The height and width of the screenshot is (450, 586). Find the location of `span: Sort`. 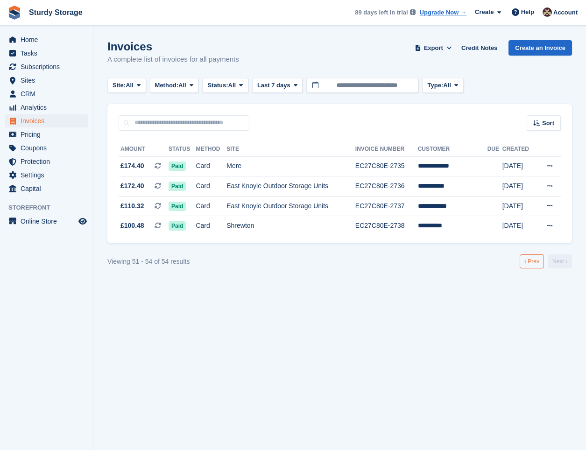

span: Sort is located at coordinates (548, 123).